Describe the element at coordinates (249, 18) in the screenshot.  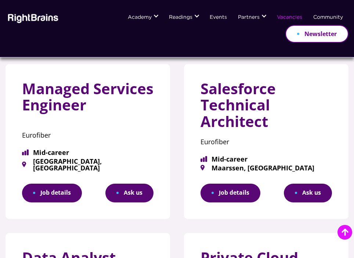
I see `a: Partners` at that location.